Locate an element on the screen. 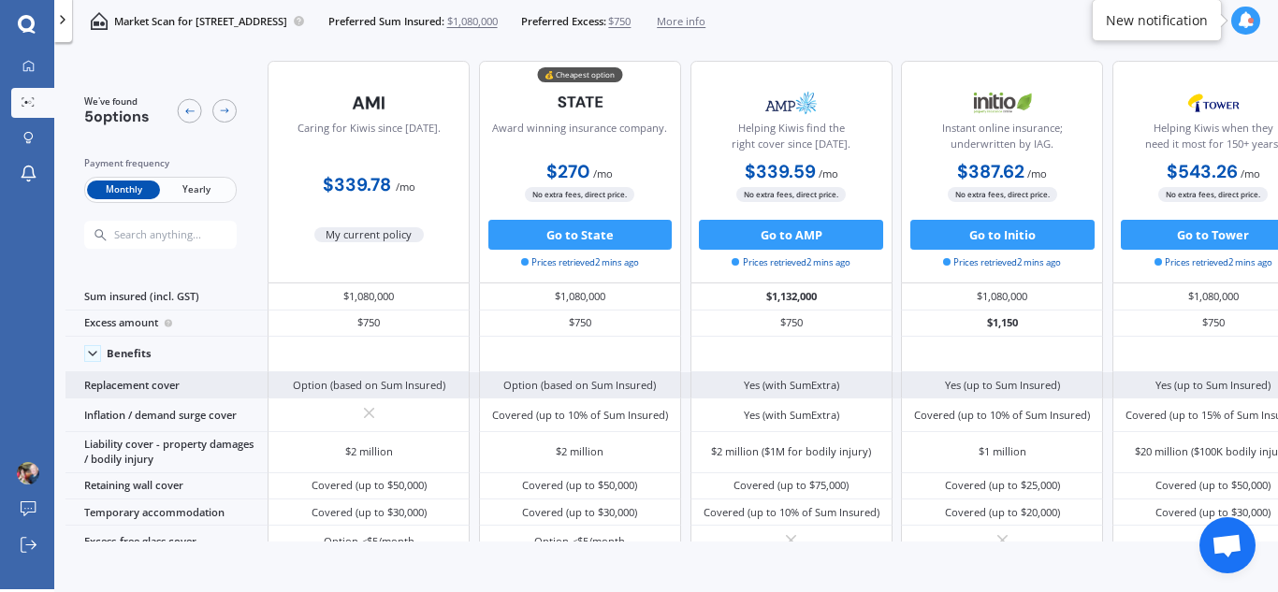 Image resolution: width=1278 pixels, height=592 pixels. div: Award winning insurance company. is located at coordinates (579, 139).